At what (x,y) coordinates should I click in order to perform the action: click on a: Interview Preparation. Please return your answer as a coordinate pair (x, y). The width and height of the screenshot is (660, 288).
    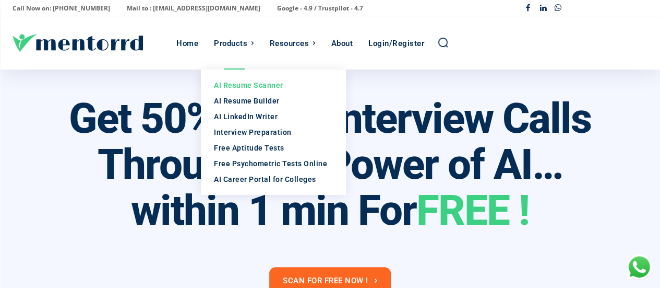
    Looking at the image, I should click on (274, 132).